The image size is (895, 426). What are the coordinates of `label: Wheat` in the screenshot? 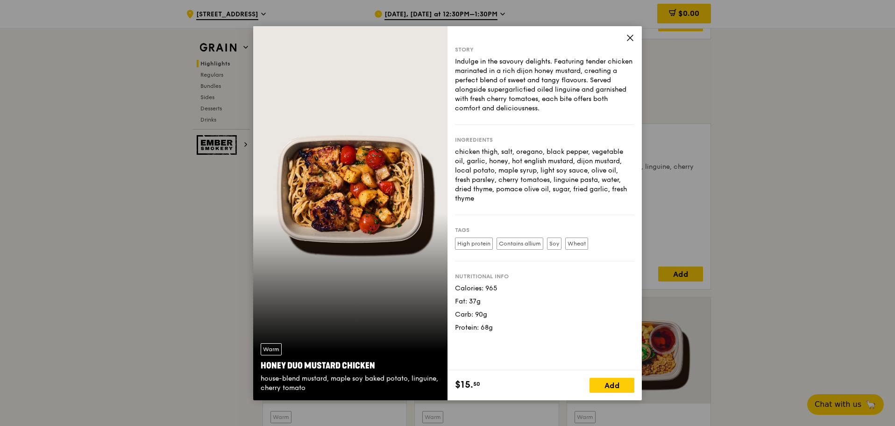 It's located at (577, 243).